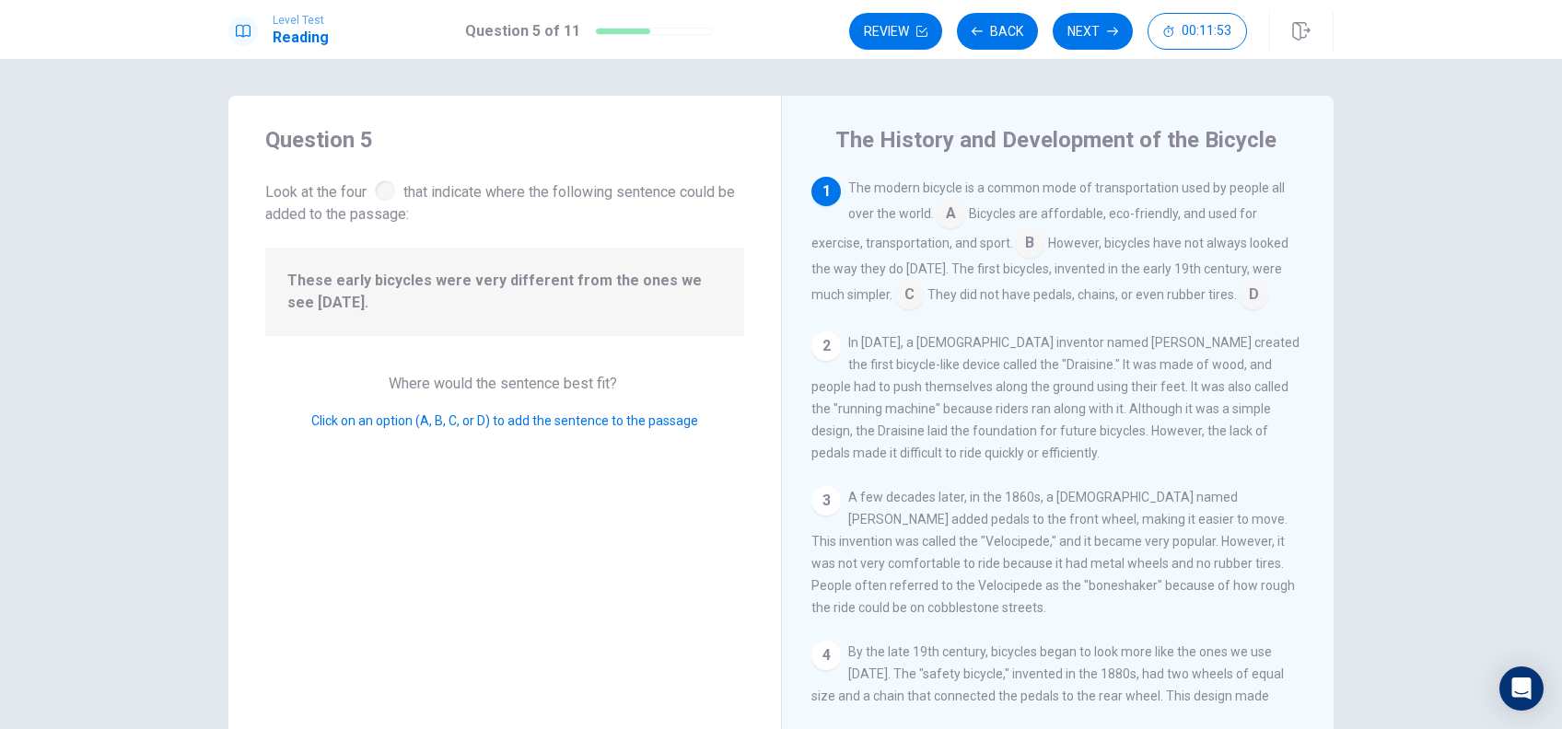  What do you see at coordinates (1082, 295) in the screenshot?
I see `span: They did not have pedals, chains, or even rubber tires.` at bounding box center [1082, 295].